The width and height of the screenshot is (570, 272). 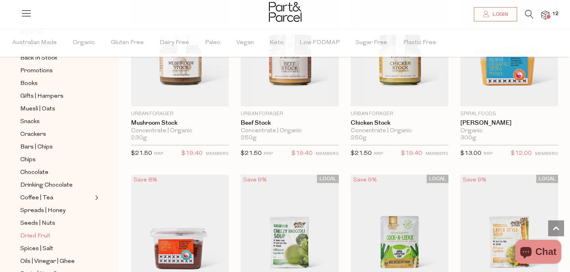 I want to click on a: Bars | Chips, so click(x=56, y=147).